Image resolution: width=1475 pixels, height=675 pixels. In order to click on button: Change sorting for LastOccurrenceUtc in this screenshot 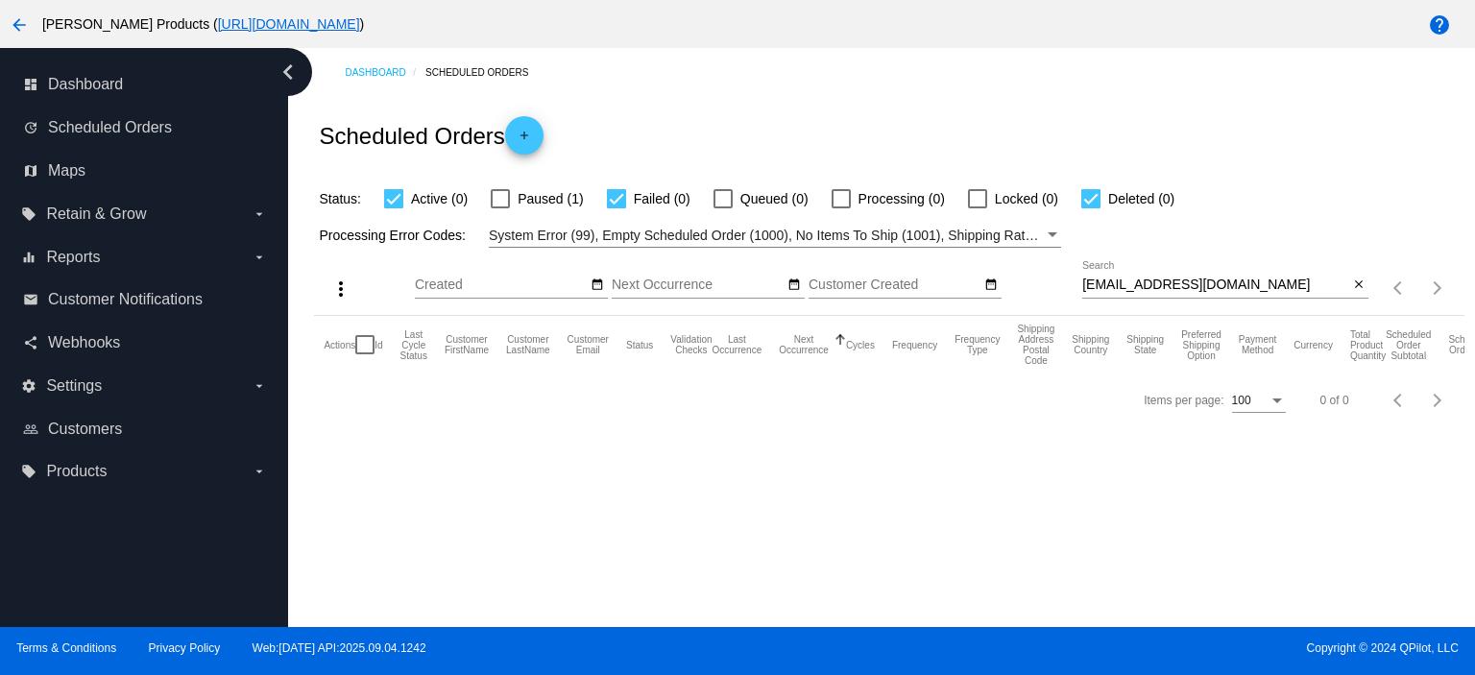, I will do `click(738, 345)`.